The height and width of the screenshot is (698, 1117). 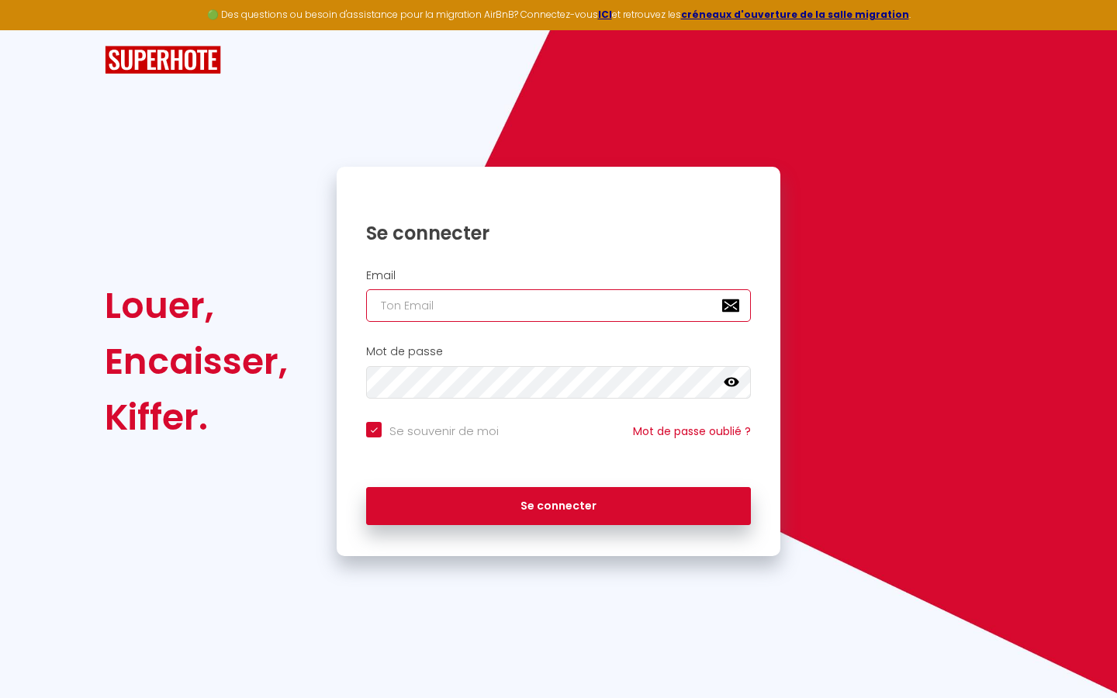 I want to click on strong: ICI, so click(x=605, y=14).